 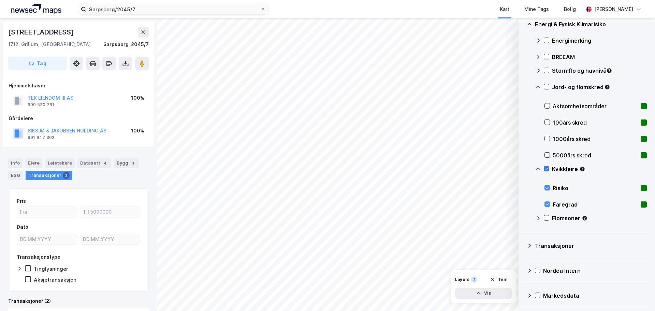 I want to click on div: Dato, so click(x=23, y=227).